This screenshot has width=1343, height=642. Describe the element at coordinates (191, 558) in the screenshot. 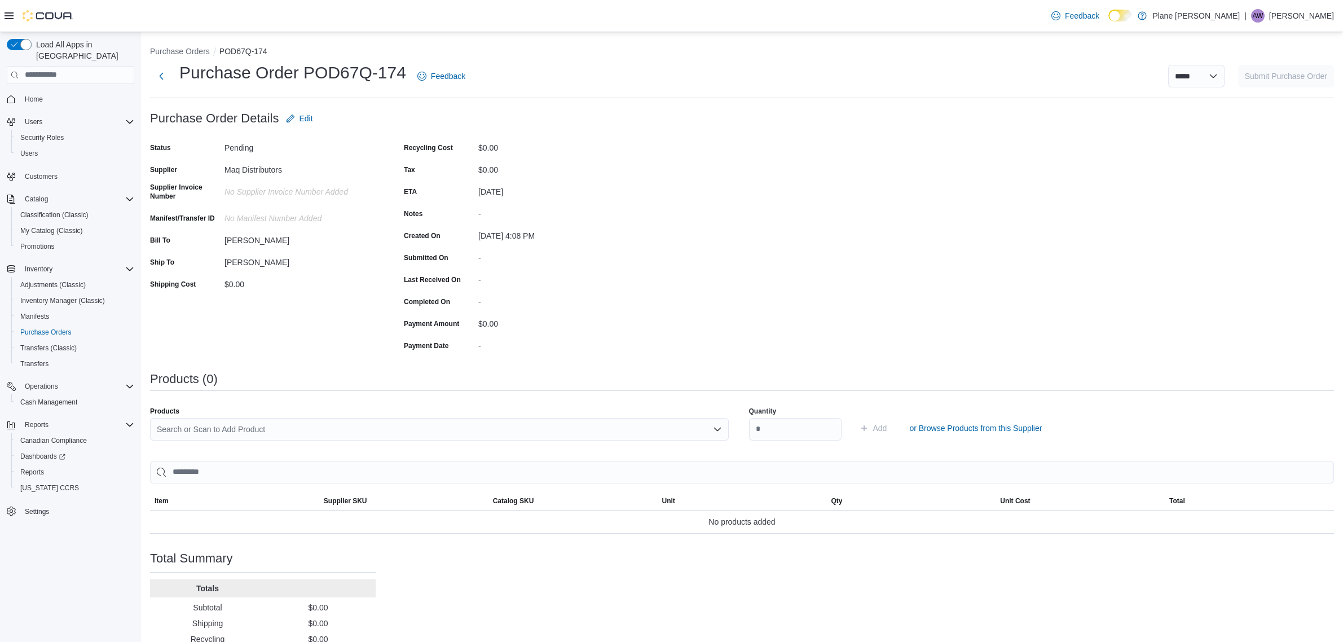

I see `h3: Total Summary` at that location.